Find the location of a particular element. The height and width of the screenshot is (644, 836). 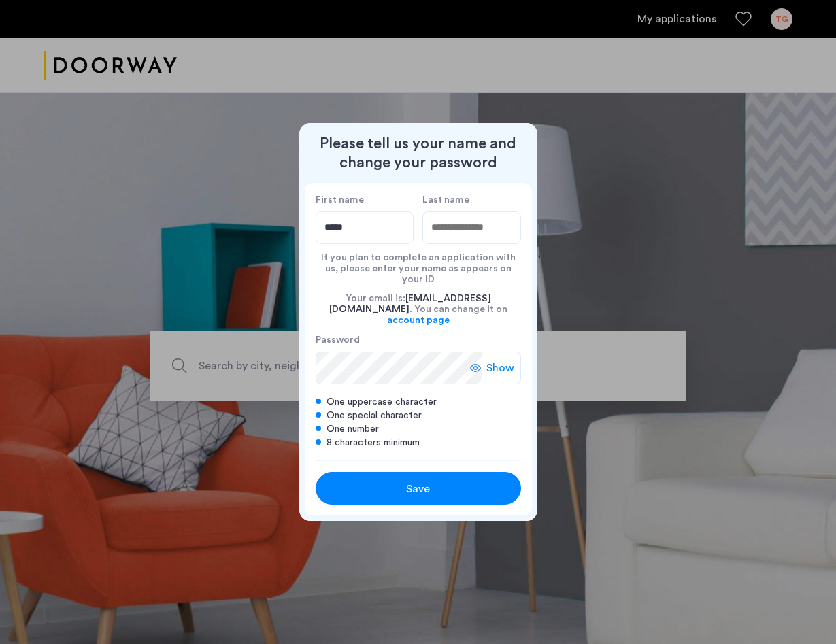

label: Password is located at coordinates (399, 340).